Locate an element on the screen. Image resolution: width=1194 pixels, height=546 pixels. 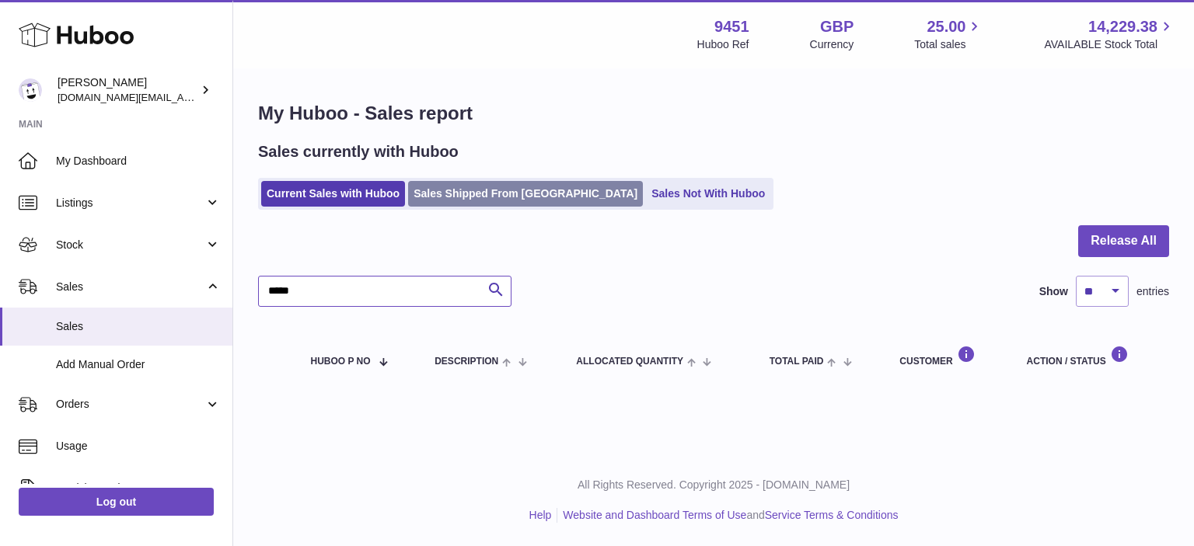
label: Show is located at coordinates (1053, 291).